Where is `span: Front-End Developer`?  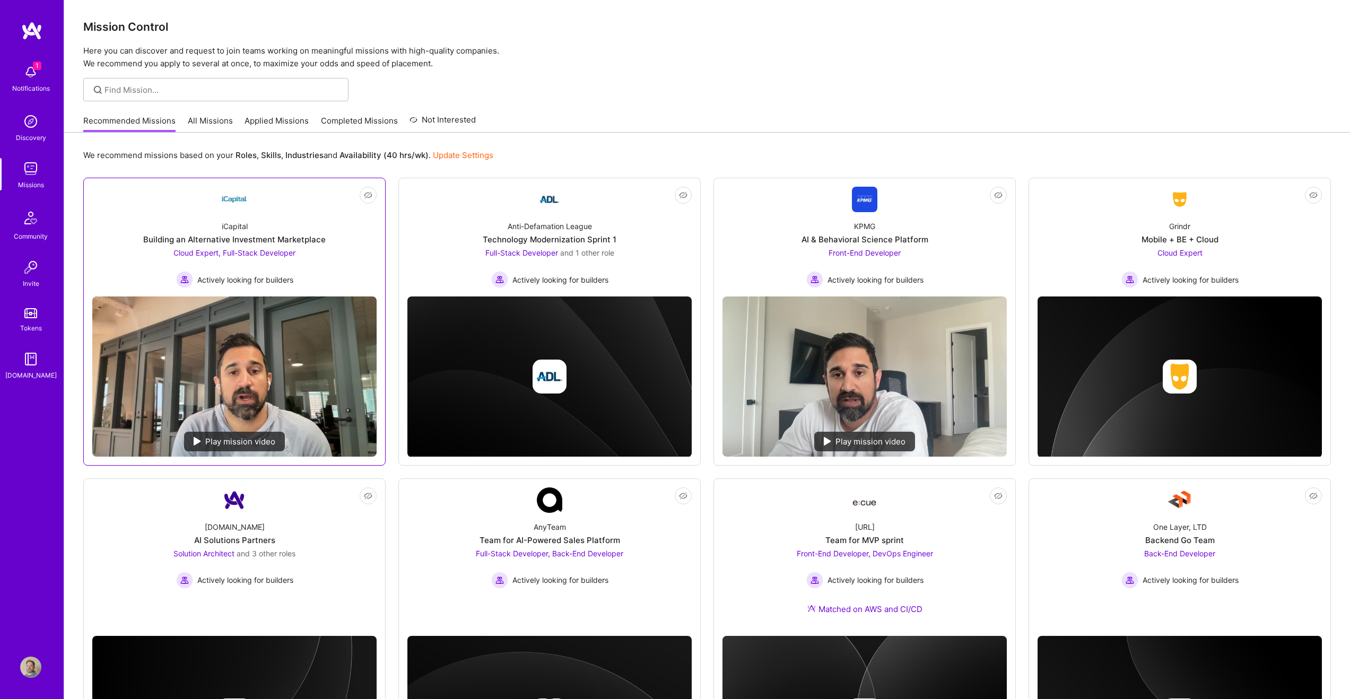
span: Front-End Developer is located at coordinates (865, 252).